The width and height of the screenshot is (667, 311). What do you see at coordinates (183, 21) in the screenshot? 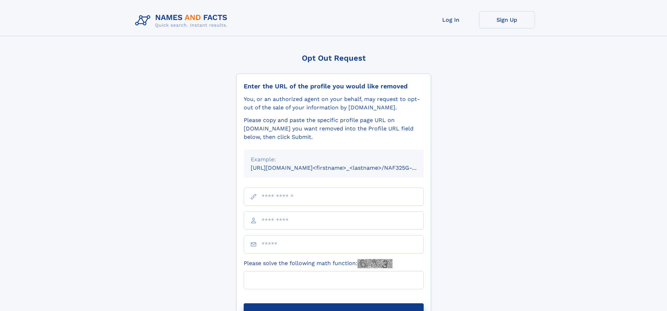
I see `img: Logo Names and Facts` at bounding box center [183, 21].